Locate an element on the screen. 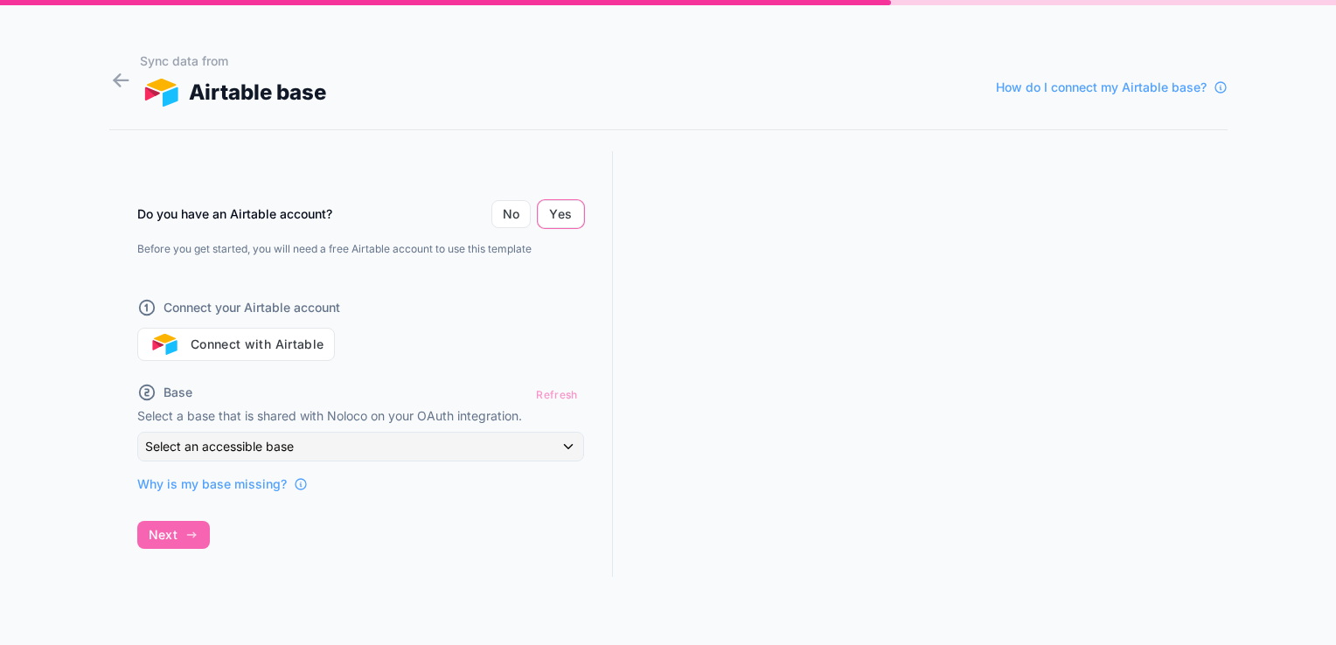  button: Yes is located at coordinates (561, 214).